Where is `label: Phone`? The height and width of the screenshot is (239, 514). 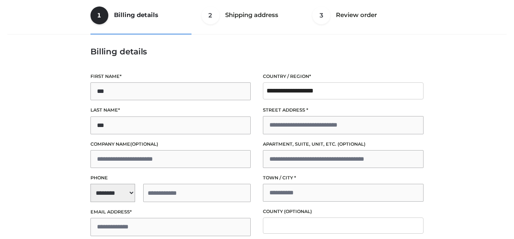
label: Phone is located at coordinates (171, 178).